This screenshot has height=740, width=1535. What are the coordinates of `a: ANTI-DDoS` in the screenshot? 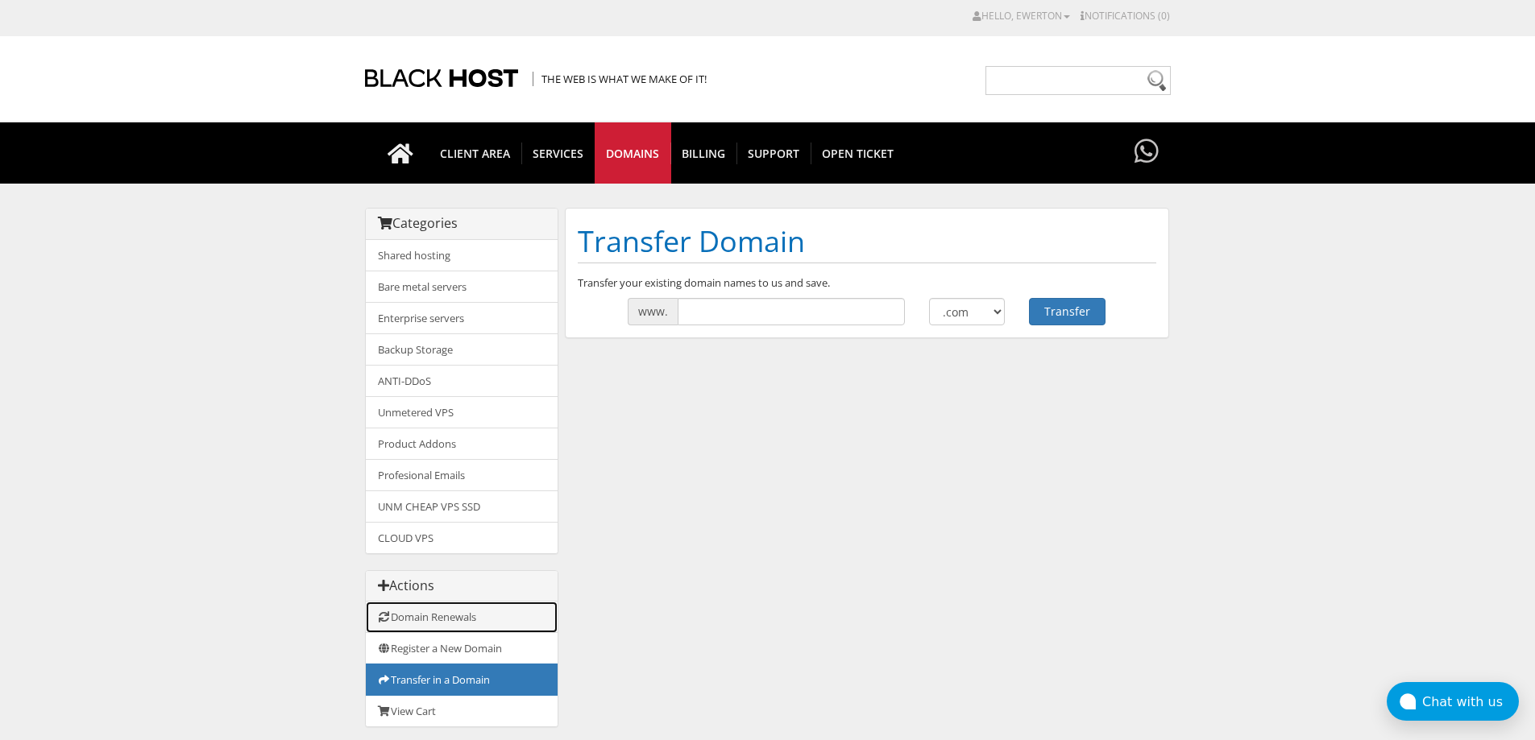 It's located at (462, 381).